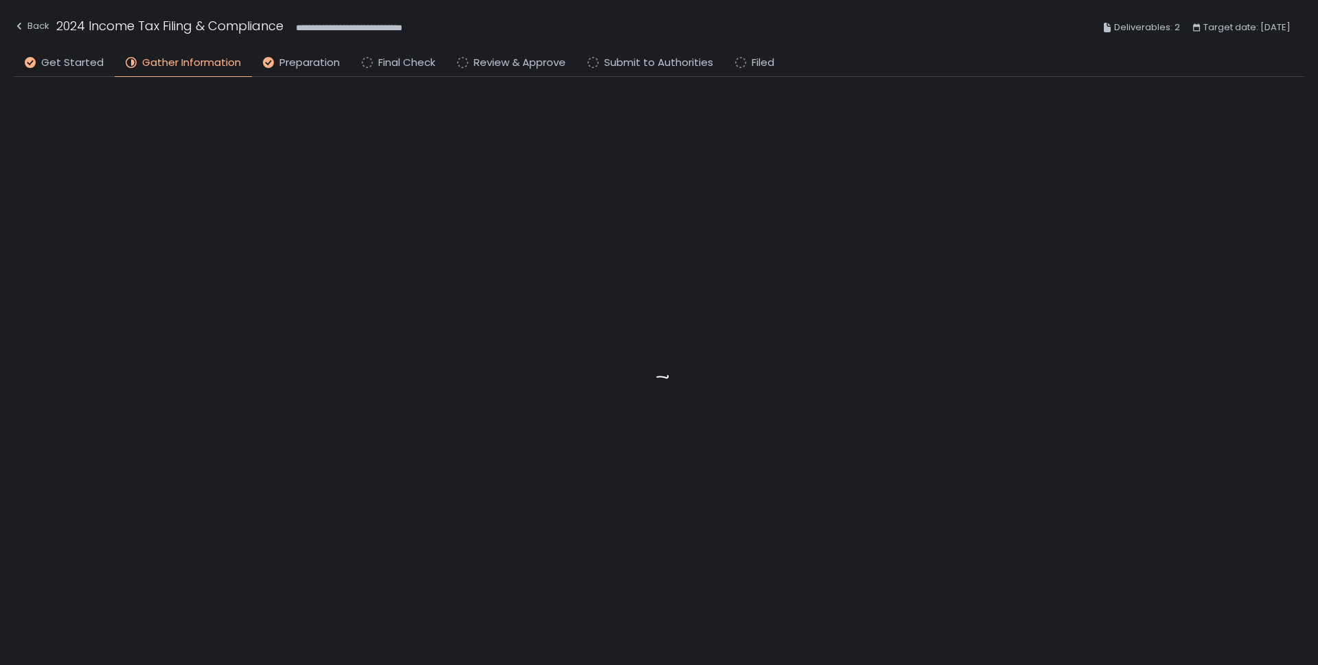 The image size is (1318, 665). What do you see at coordinates (32, 26) in the screenshot?
I see `div: Back` at bounding box center [32, 26].